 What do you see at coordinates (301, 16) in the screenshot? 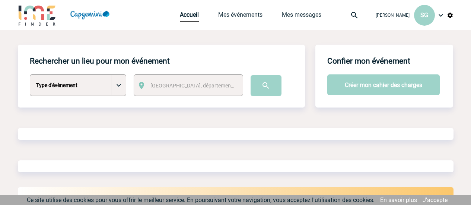
I see `a: Mes messages` at bounding box center [301, 16].